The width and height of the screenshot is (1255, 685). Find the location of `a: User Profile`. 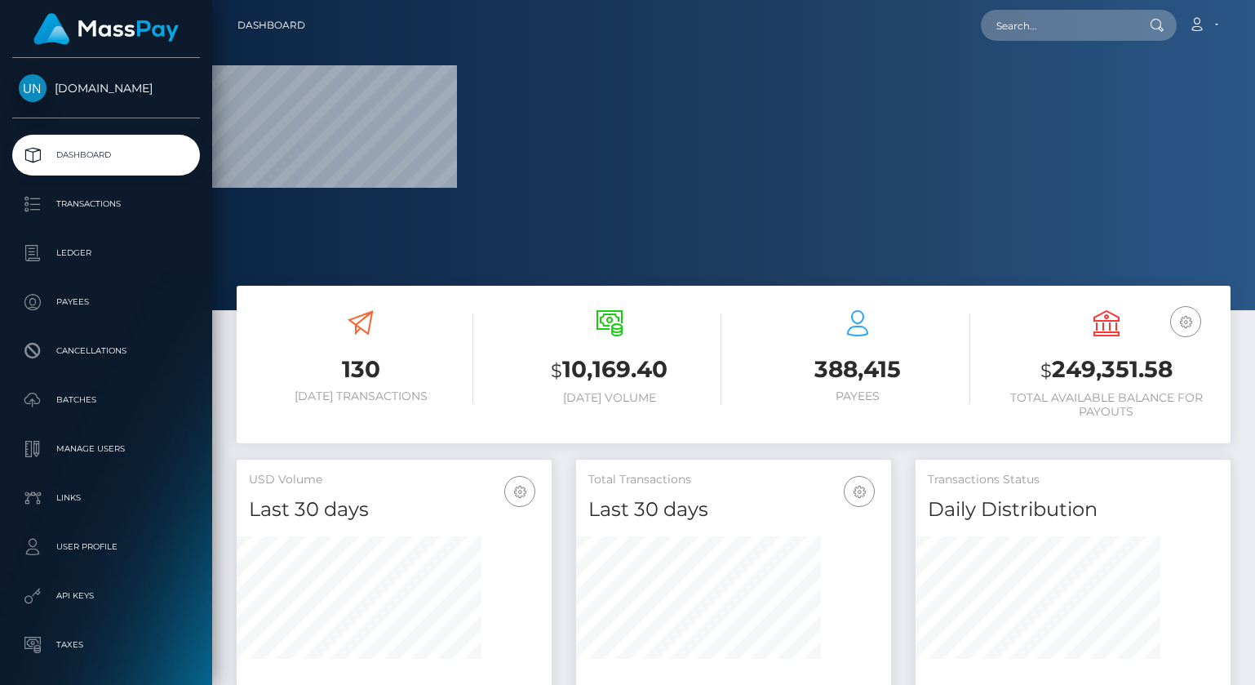

a: User Profile is located at coordinates (106, 547).